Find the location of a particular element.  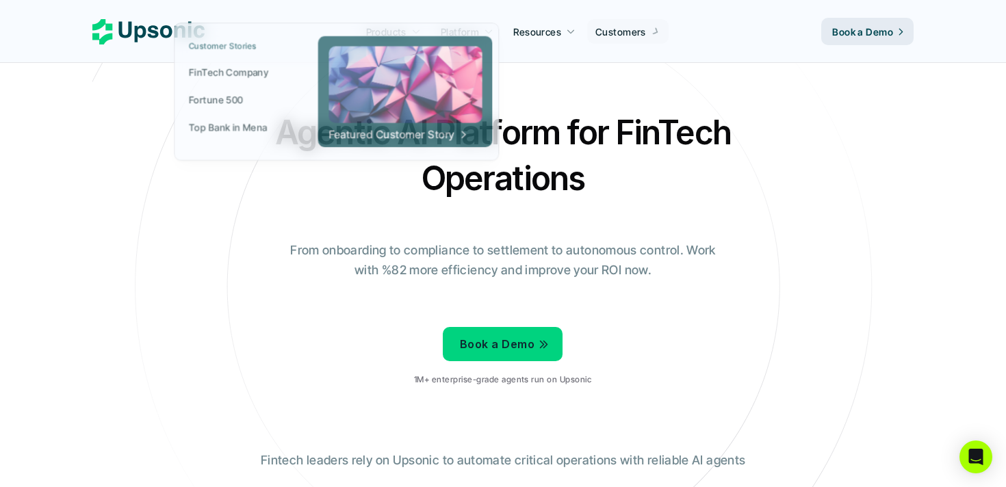

p: Resources is located at coordinates (537, 31).